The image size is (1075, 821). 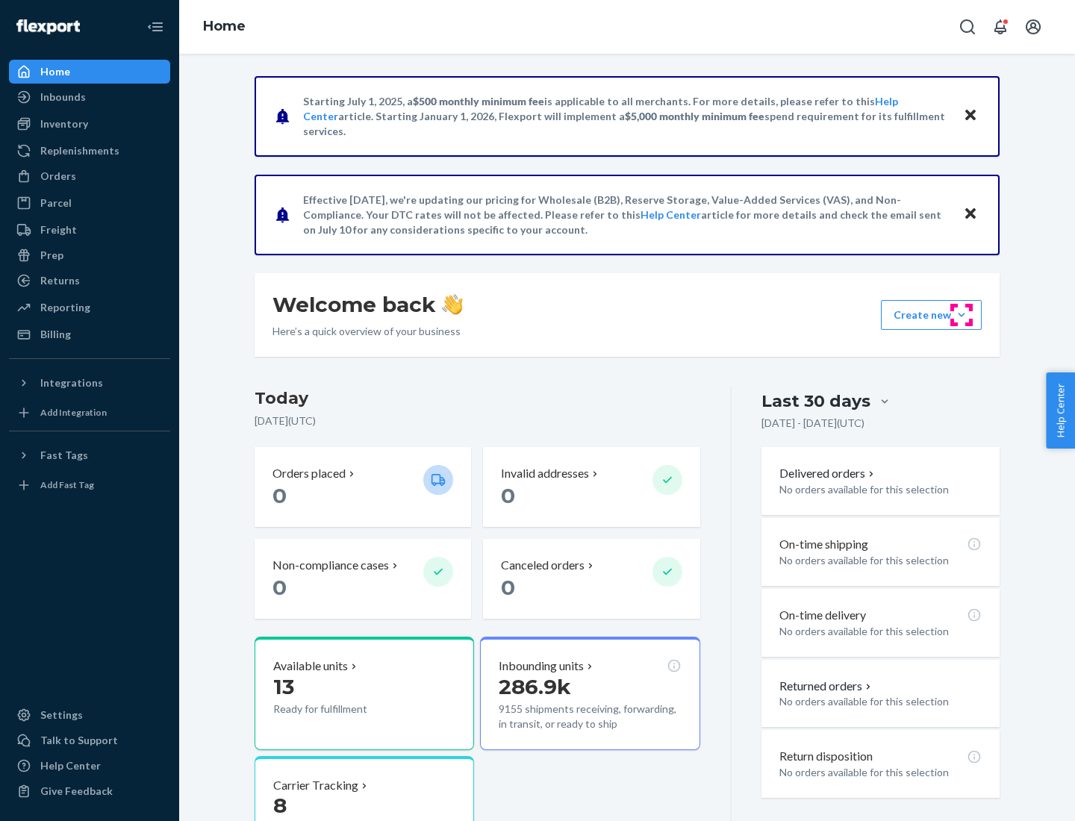 I want to click on h3: Today, so click(x=477, y=399).